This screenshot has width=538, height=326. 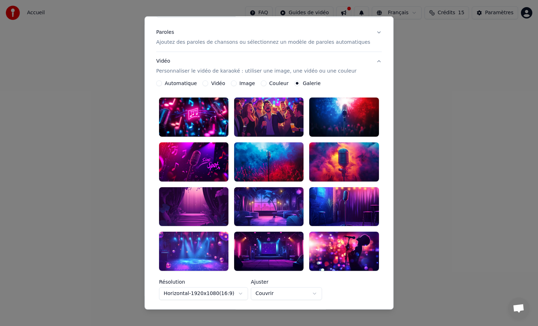 I want to click on label: Galerie, so click(x=312, y=83).